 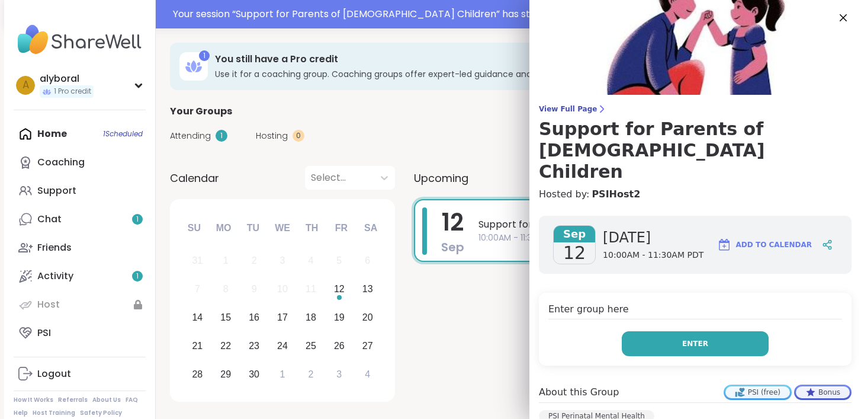 What do you see at coordinates (226, 288) in the screenshot?
I see `div: 8` at bounding box center [226, 288].